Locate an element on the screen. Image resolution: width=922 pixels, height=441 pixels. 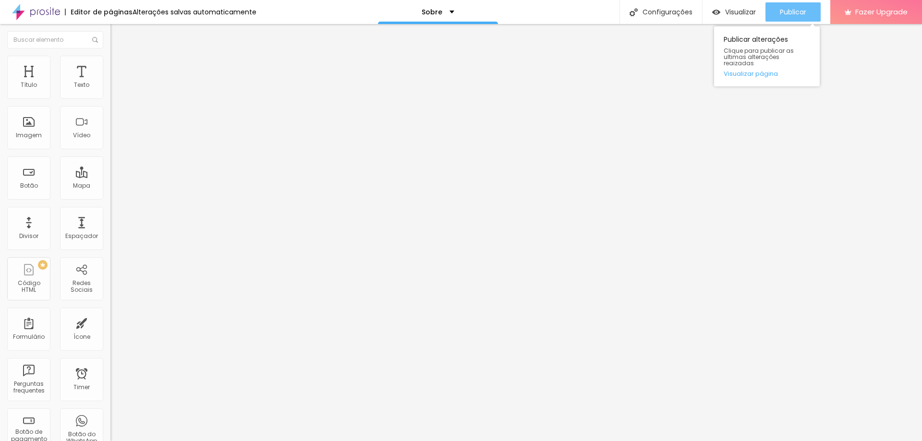
div: Imagem is located at coordinates (29, 135).